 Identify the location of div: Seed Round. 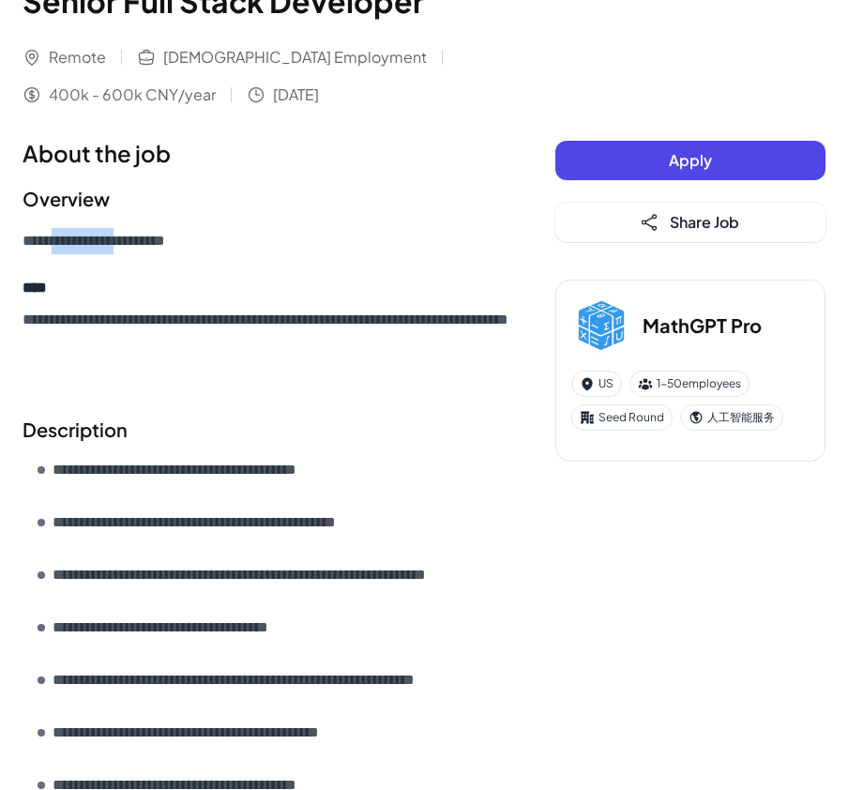
(622, 418).